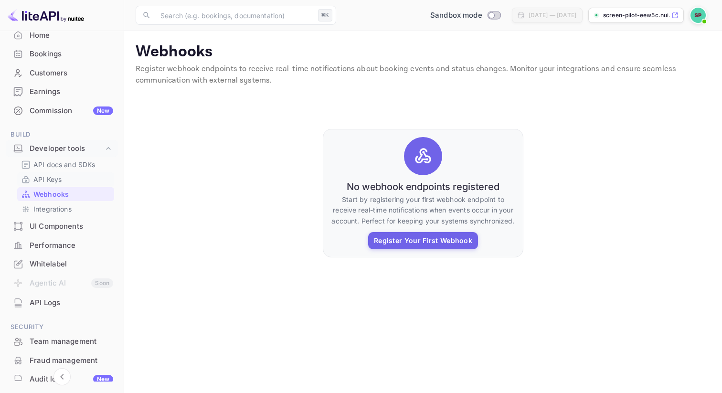 The width and height of the screenshot is (722, 393). What do you see at coordinates (62, 379) in the screenshot?
I see `a: Audit logsNew` at bounding box center [62, 379].